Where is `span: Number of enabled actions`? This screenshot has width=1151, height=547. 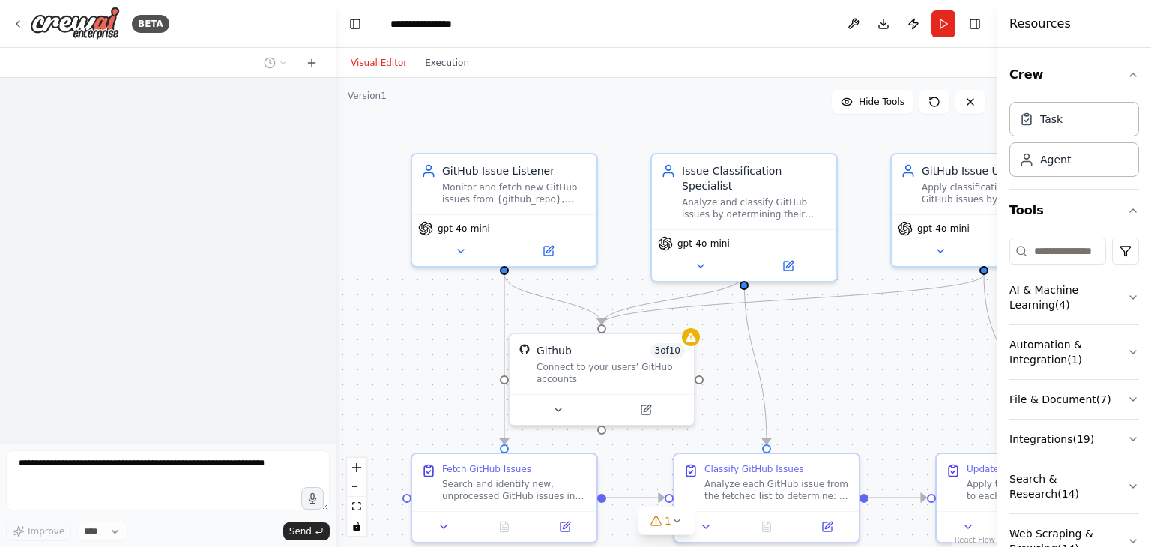
span: Number of enabled actions is located at coordinates (668, 351).